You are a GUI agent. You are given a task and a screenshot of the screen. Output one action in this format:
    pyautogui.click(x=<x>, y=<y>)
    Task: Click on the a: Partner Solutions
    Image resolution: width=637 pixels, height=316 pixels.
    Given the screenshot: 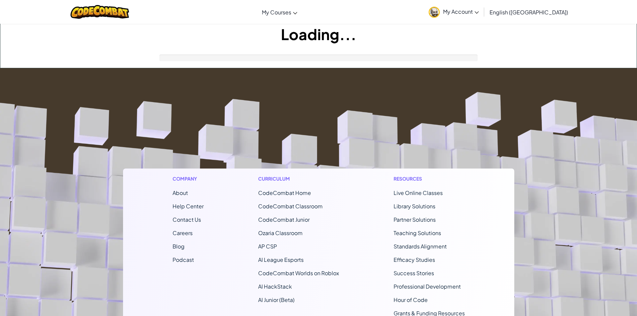 What is the action you would take?
    pyautogui.click(x=414, y=219)
    